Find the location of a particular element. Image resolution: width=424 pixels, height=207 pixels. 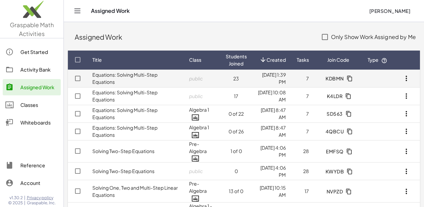

span: Created is located at coordinates (276, 60).